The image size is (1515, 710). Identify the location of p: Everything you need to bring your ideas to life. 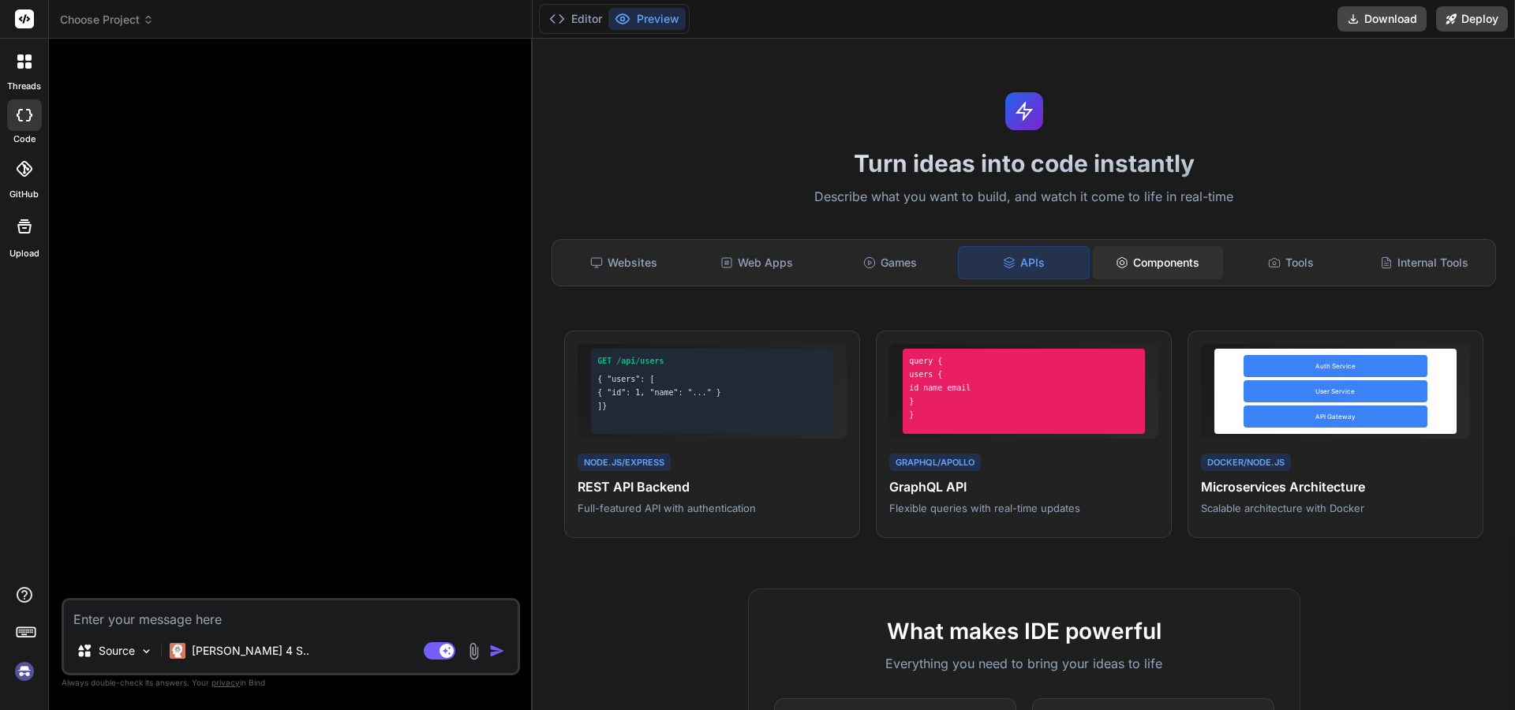
(1024, 664).